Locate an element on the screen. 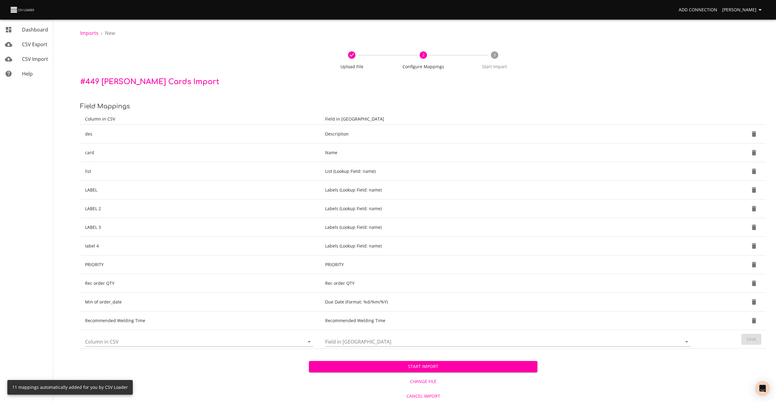 The image size is (776, 402). span: Change File is located at coordinates (423, 381).